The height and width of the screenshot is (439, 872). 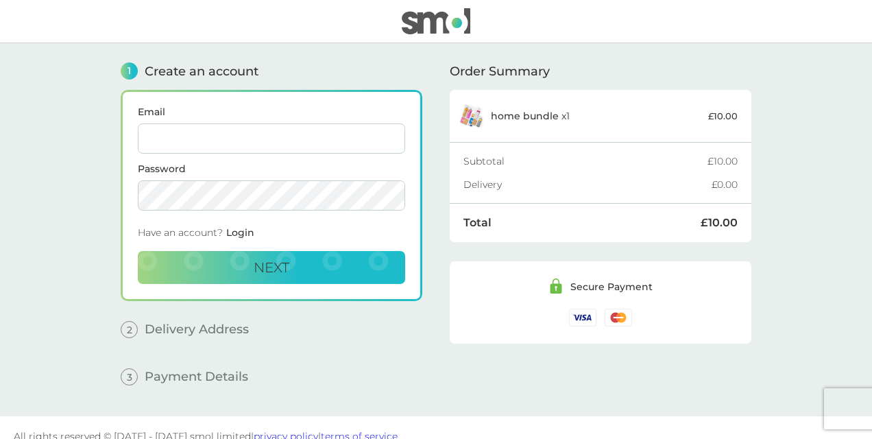 What do you see at coordinates (272, 112) in the screenshot?
I see `label: Email` at bounding box center [272, 112].